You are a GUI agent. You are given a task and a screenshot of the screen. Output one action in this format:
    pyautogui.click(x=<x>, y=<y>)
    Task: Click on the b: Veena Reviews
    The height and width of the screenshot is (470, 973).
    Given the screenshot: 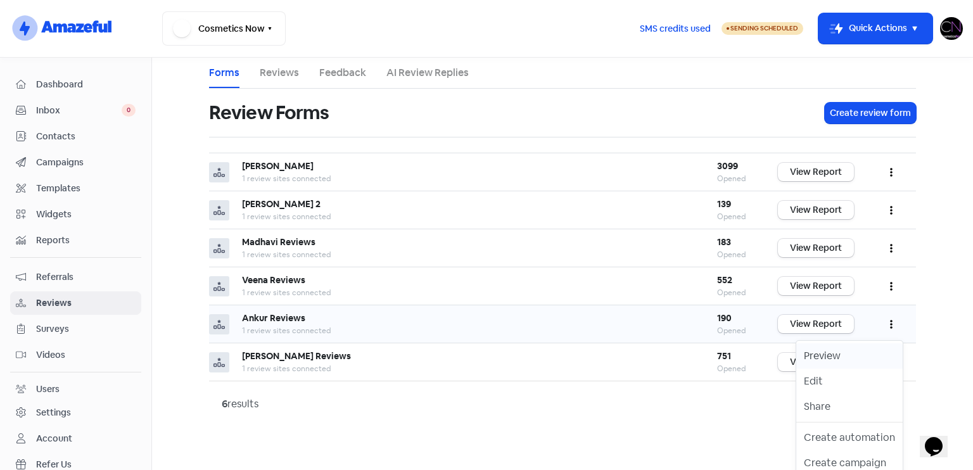 What is the action you would take?
    pyautogui.click(x=274, y=280)
    